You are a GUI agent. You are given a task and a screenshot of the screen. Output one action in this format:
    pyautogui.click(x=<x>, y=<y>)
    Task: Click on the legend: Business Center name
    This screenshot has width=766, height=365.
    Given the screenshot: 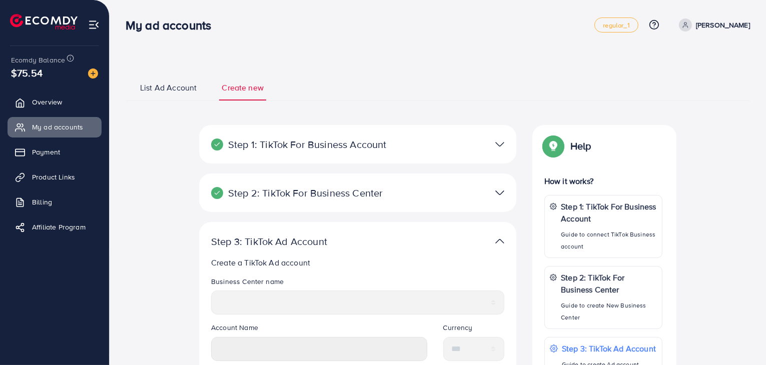 What is the action you would take?
    pyautogui.click(x=358, y=284)
    